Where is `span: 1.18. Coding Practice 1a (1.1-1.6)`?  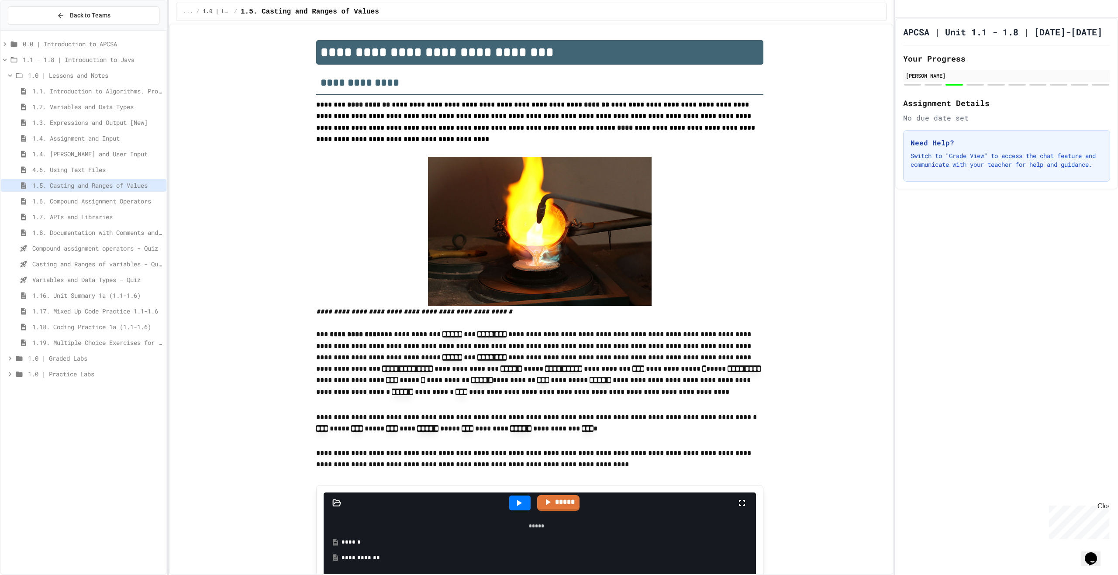
span: 1.18. Coding Practice 1a (1.1-1.6) is located at coordinates (97, 327).